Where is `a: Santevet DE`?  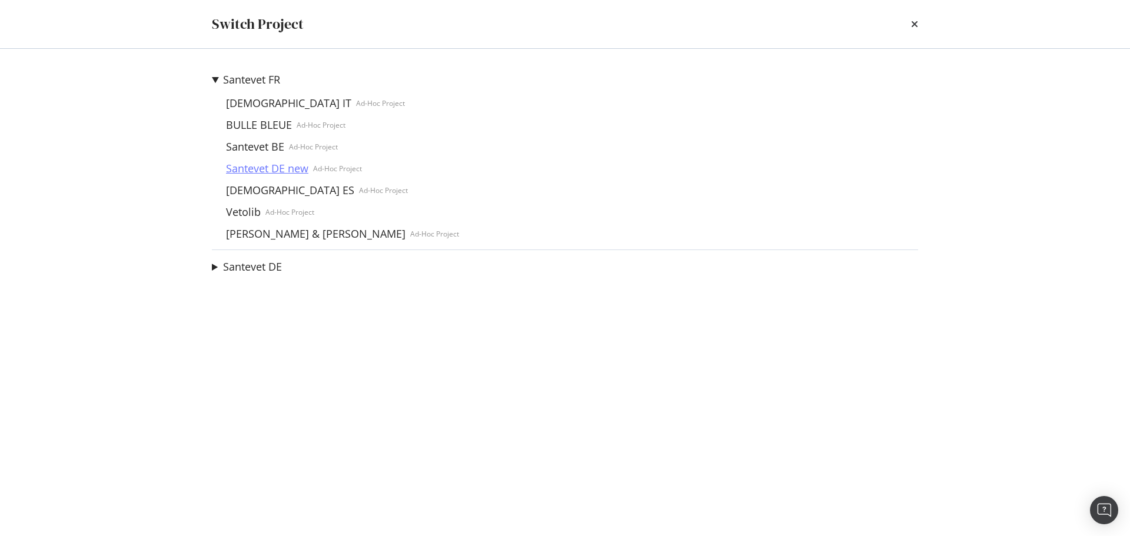
a: Santevet DE is located at coordinates (252, 267).